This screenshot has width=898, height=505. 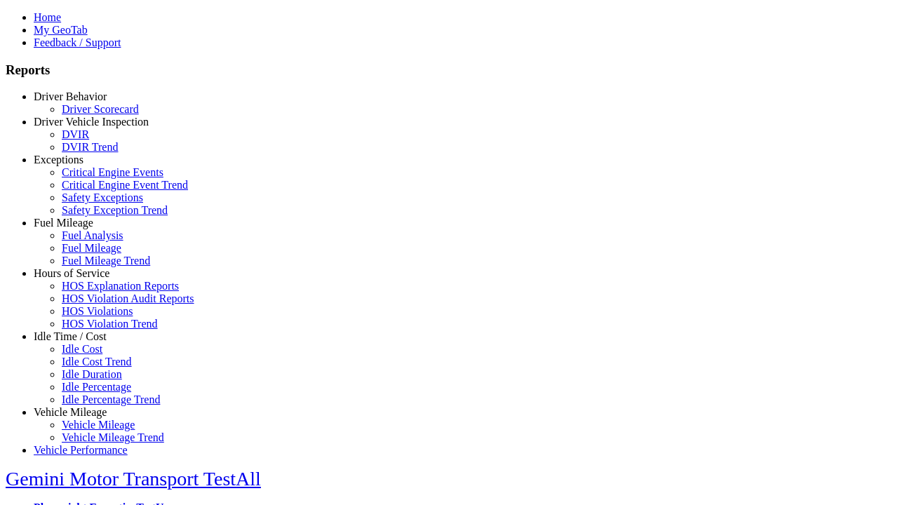 I want to click on a: Home, so click(x=47, y=17).